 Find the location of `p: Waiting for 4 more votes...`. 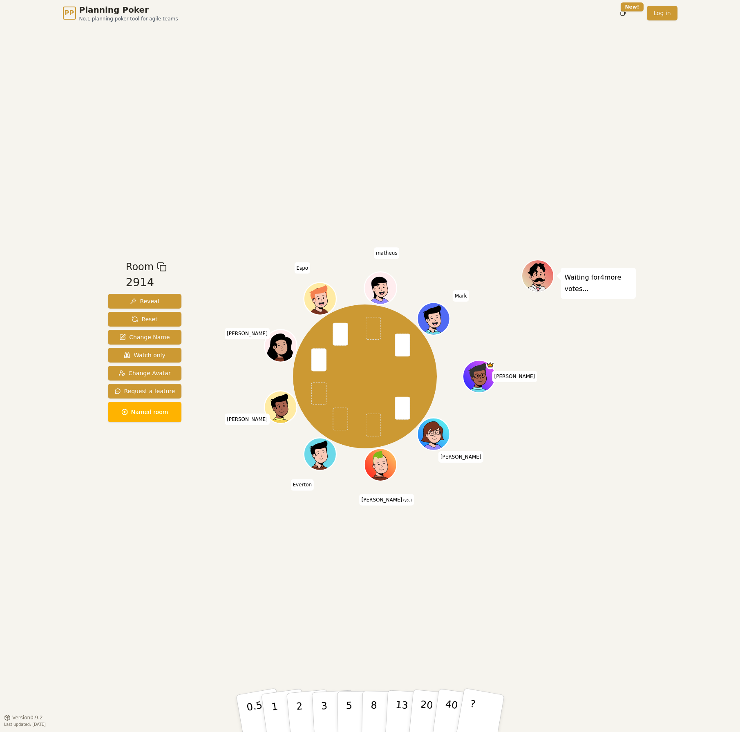

p: Waiting for 4 more votes... is located at coordinates (599, 283).